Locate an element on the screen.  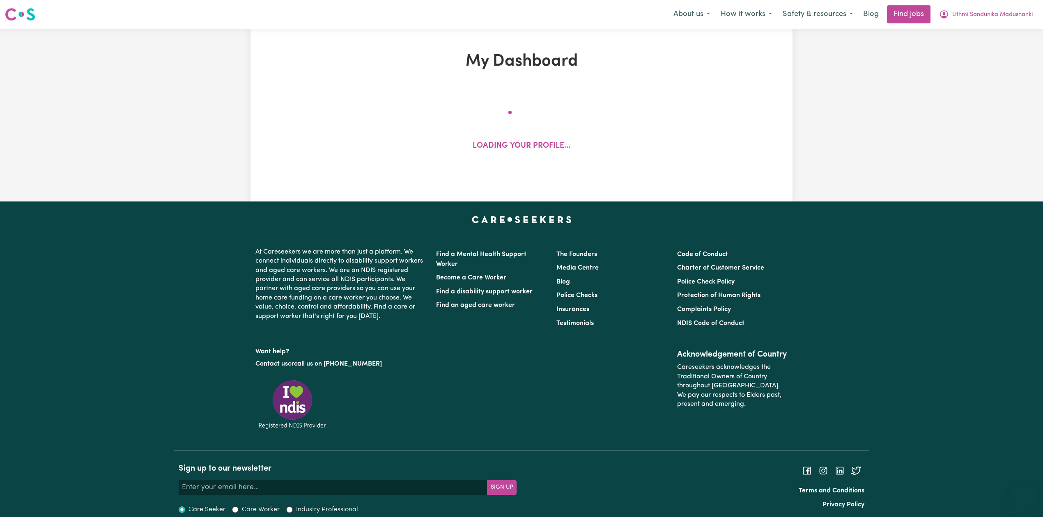
a: Insurances is located at coordinates (573, 310).